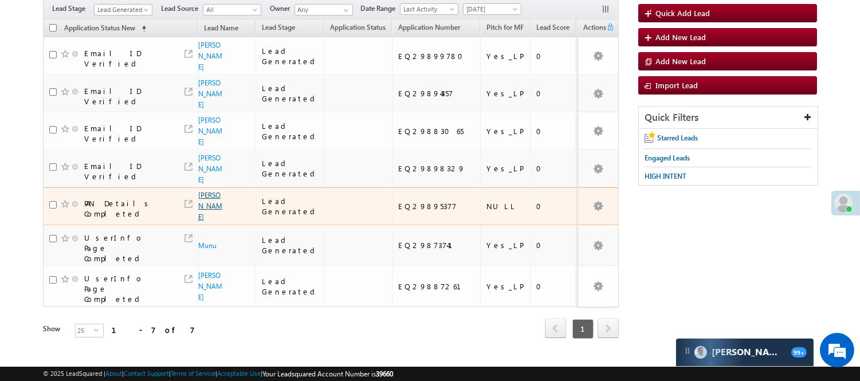 This screenshot has height=381, width=860. Describe the element at coordinates (232, 10) in the screenshot. I see `a: All` at that location.